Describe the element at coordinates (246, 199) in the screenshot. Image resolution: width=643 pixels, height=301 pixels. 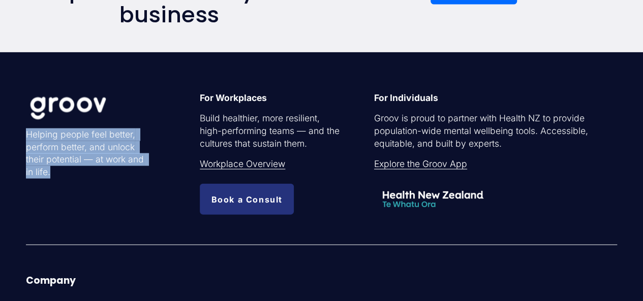
I see `a: Book a Consult` at that location.